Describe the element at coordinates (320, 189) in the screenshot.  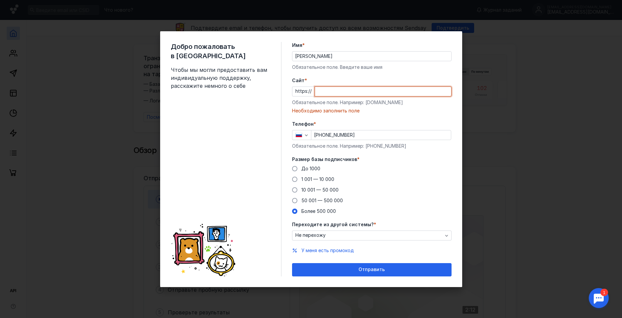
I see `span: 10 001 — 50 000` at that location.